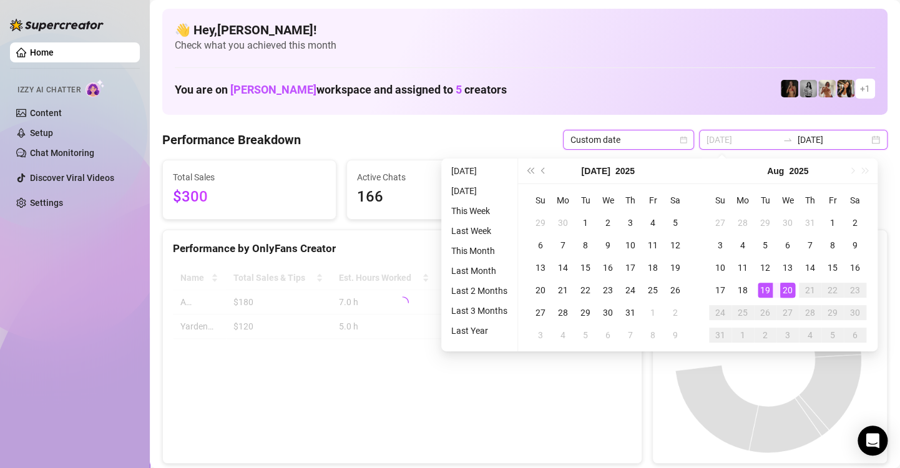 The image size is (900, 468). Describe the element at coordinates (833, 313) in the screenshot. I see `td: 2025-08-29` at that location.